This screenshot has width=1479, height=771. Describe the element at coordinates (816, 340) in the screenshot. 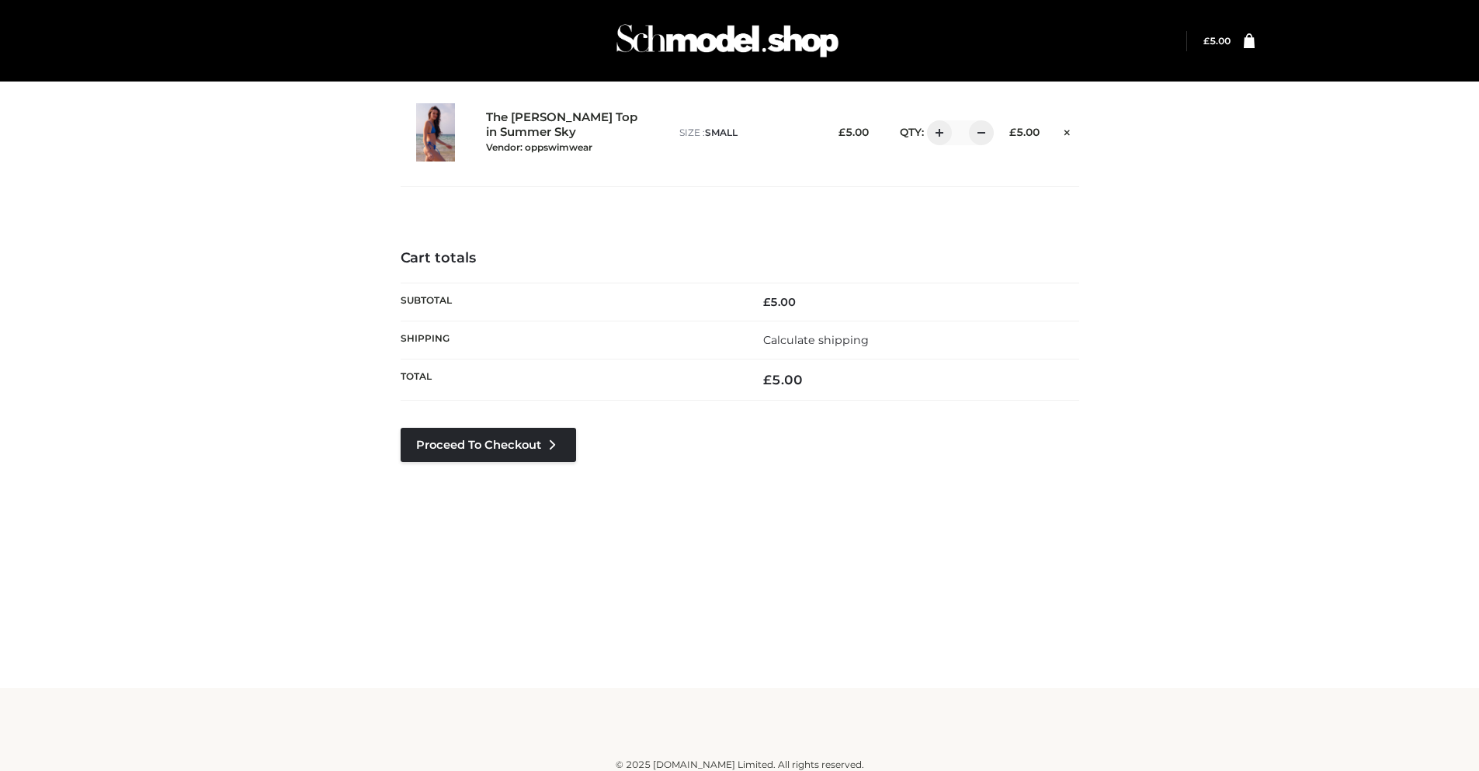

I see `a: Calculate shipping` at that location.